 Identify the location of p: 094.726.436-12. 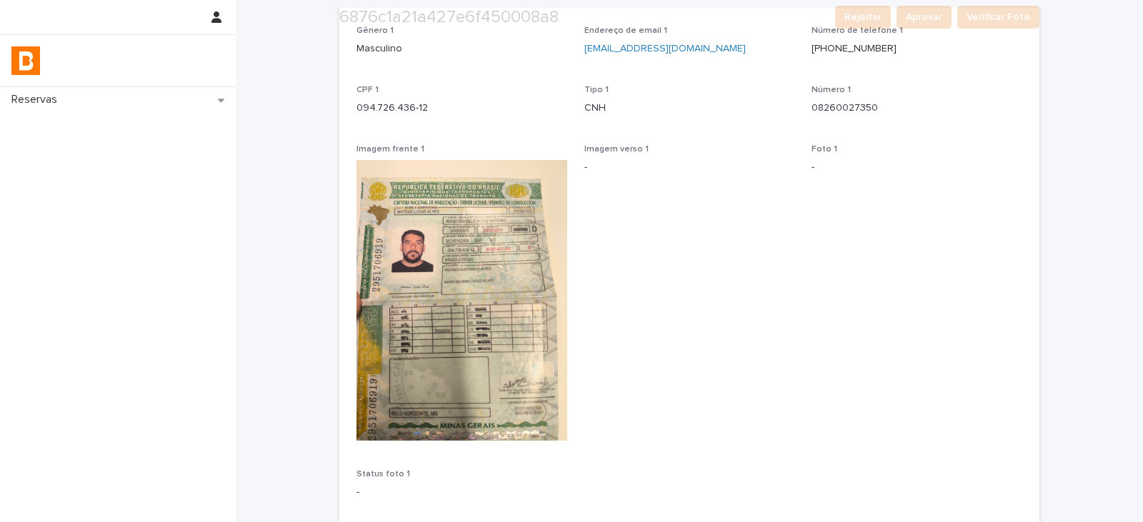
(461, 108).